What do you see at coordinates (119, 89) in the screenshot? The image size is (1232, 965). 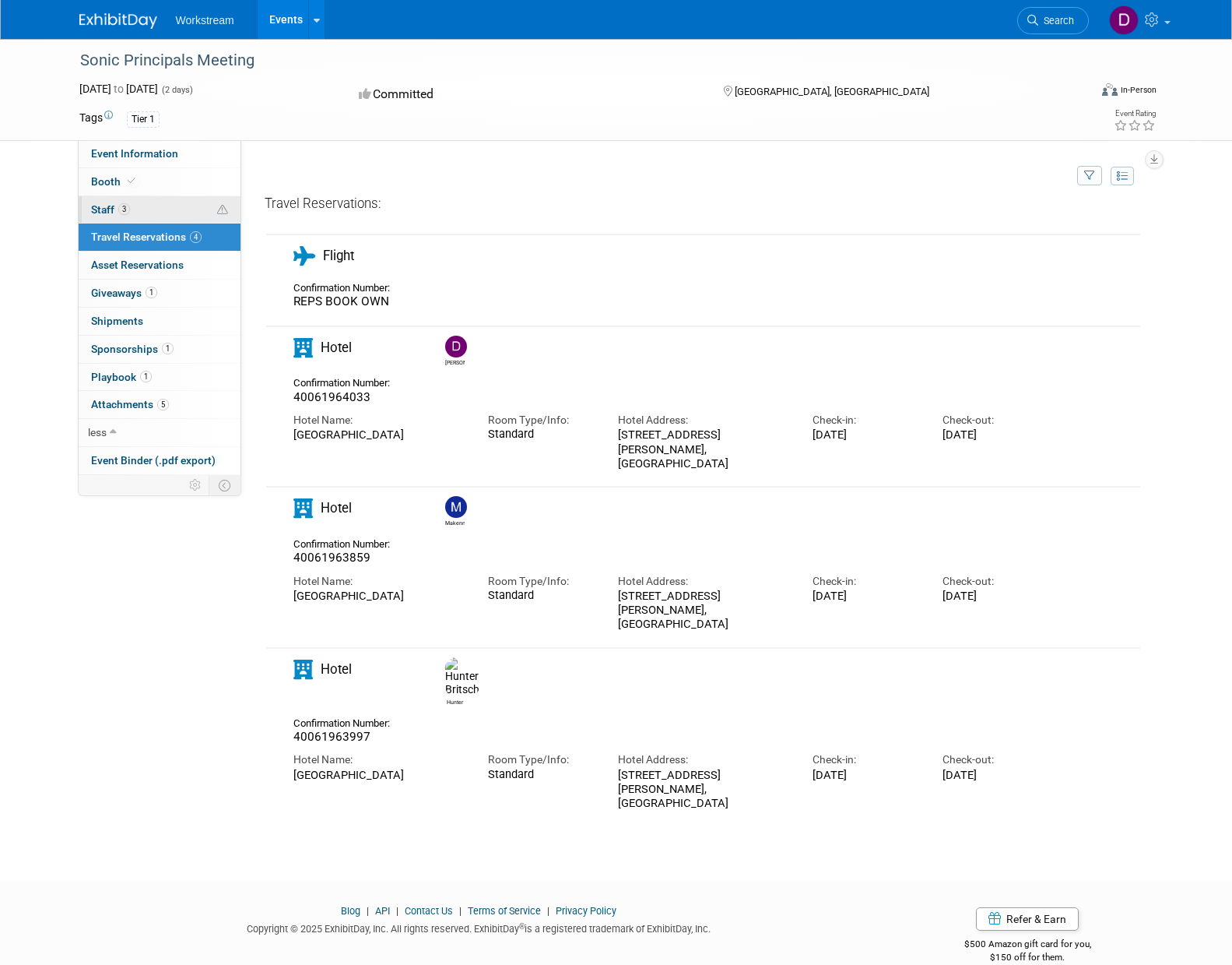 I see `span: to` at bounding box center [119, 89].